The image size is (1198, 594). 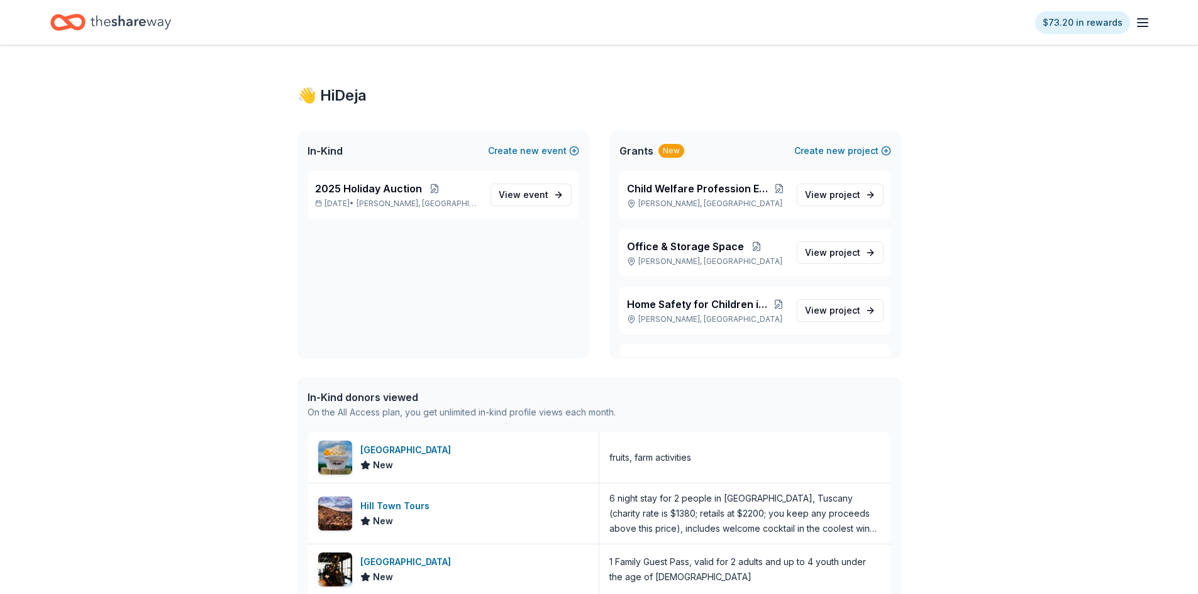 I want to click on a: Home, so click(x=111, y=22).